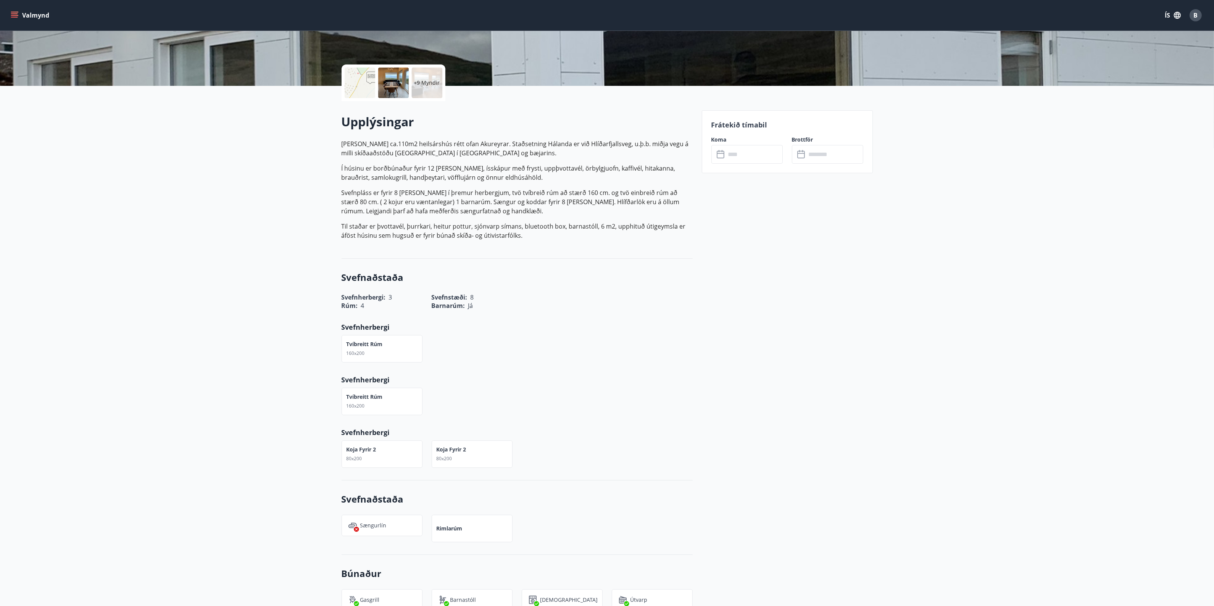 Image resolution: width=1214 pixels, height=606 pixels. Describe the element at coordinates (448, 306) in the screenshot. I see `span: Barnarúm :` at that location.